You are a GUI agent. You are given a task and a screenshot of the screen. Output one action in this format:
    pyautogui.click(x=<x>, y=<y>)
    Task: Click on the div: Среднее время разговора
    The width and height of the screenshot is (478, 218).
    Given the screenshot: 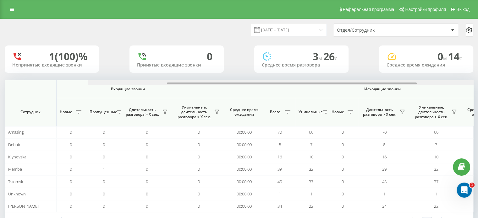 What is the action you would take?
    pyautogui.click(x=301, y=65)
    